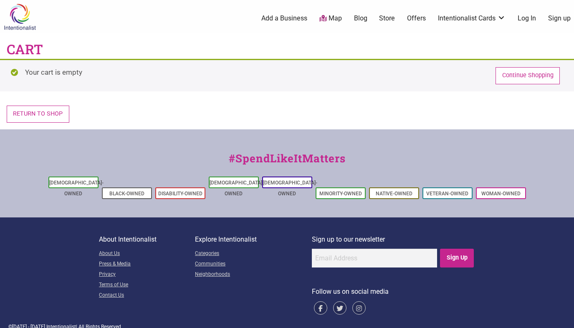  What do you see at coordinates (375, 258) in the screenshot?
I see `input: Email Address` at bounding box center [375, 258].